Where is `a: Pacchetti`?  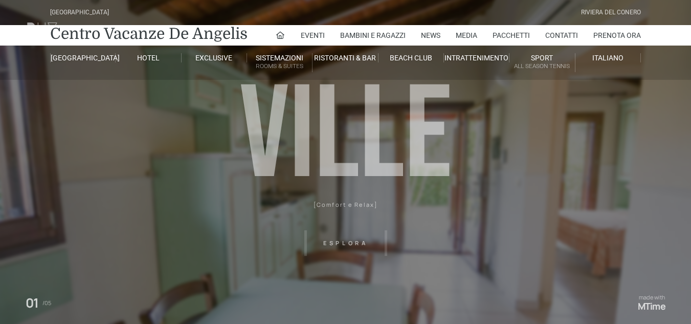 a: Pacchetti is located at coordinates (511, 35).